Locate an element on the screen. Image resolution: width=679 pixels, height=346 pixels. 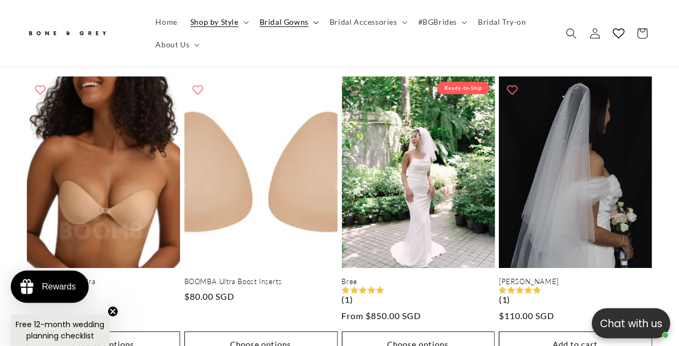
div: Free 12-month wedding planning checklistClose teaser is located at coordinates (60, 330).